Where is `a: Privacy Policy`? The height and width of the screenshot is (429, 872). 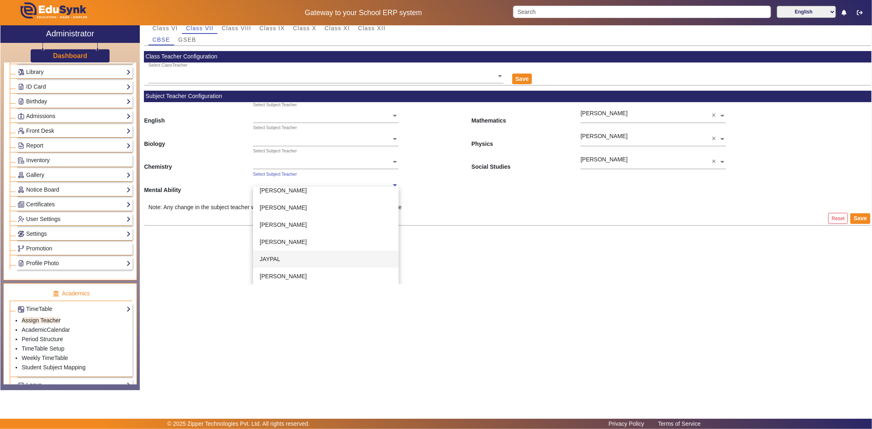
a: Privacy Policy is located at coordinates (627, 424).